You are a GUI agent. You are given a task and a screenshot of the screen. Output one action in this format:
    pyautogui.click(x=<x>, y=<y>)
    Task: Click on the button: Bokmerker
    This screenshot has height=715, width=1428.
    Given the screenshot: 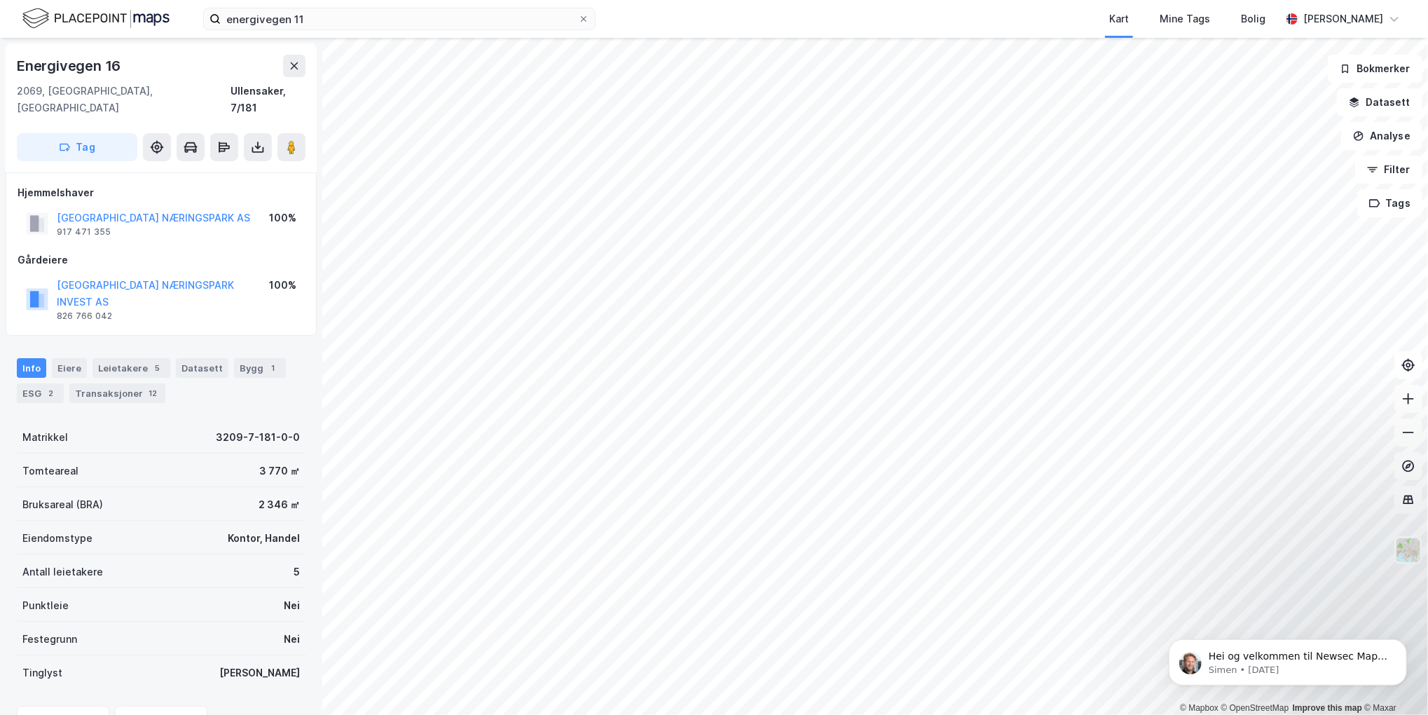 What is the action you would take?
    pyautogui.click(x=1375, y=69)
    